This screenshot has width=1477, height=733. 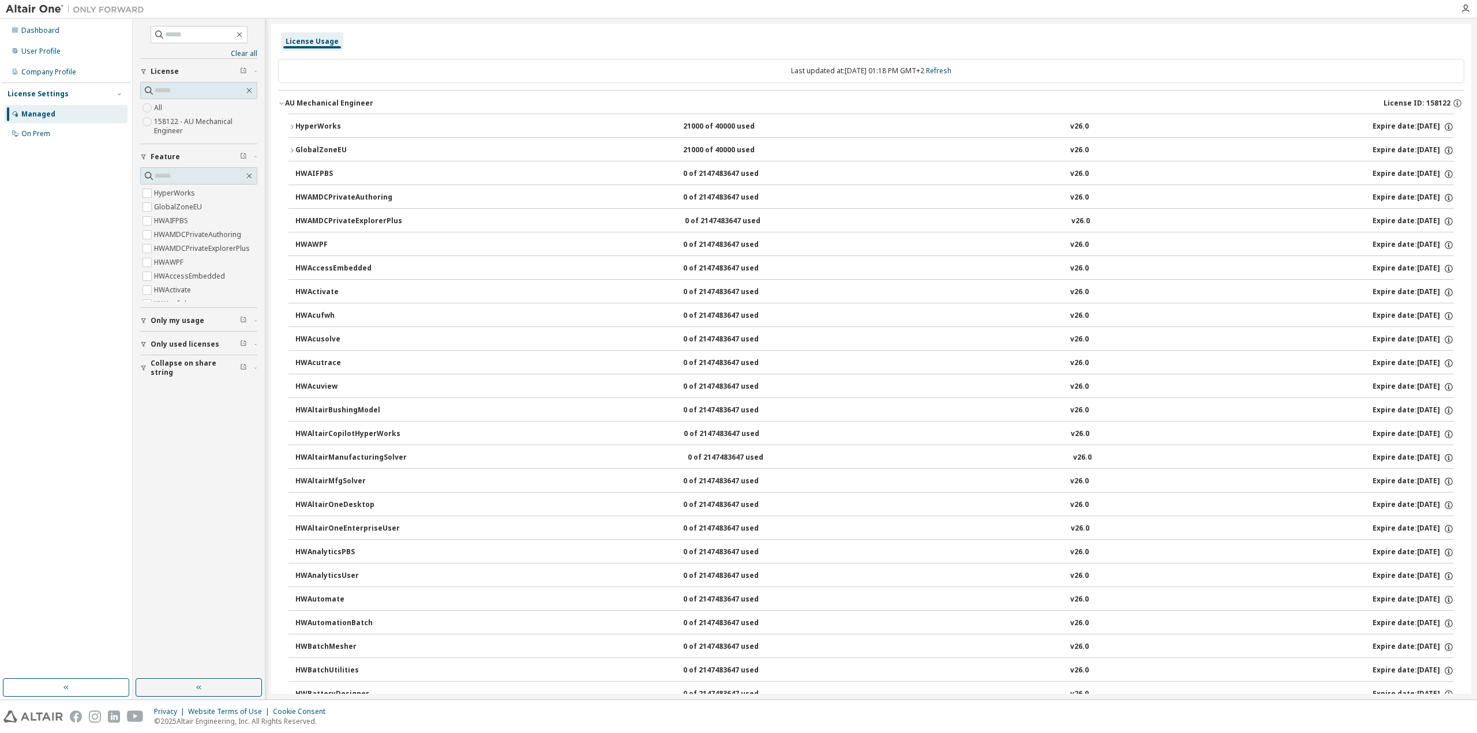 What do you see at coordinates (302, 712) in the screenshot?
I see `div: Cookie Consent` at bounding box center [302, 712].